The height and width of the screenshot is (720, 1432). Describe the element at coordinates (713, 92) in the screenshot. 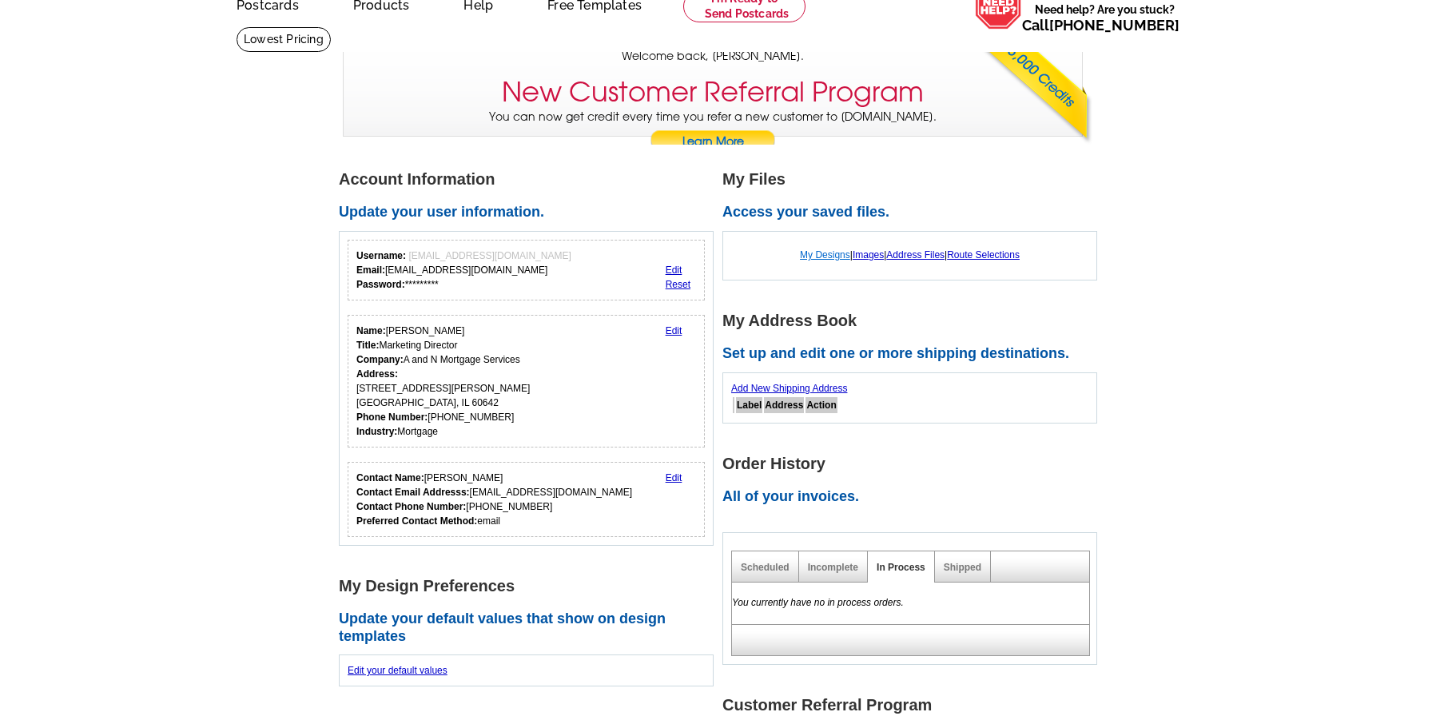

I see `h3: New Customer Referral Program` at that location.